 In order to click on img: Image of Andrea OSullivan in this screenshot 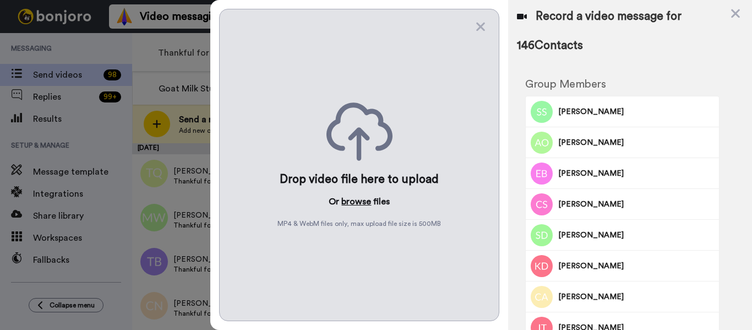, I will do `click(542, 143)`.